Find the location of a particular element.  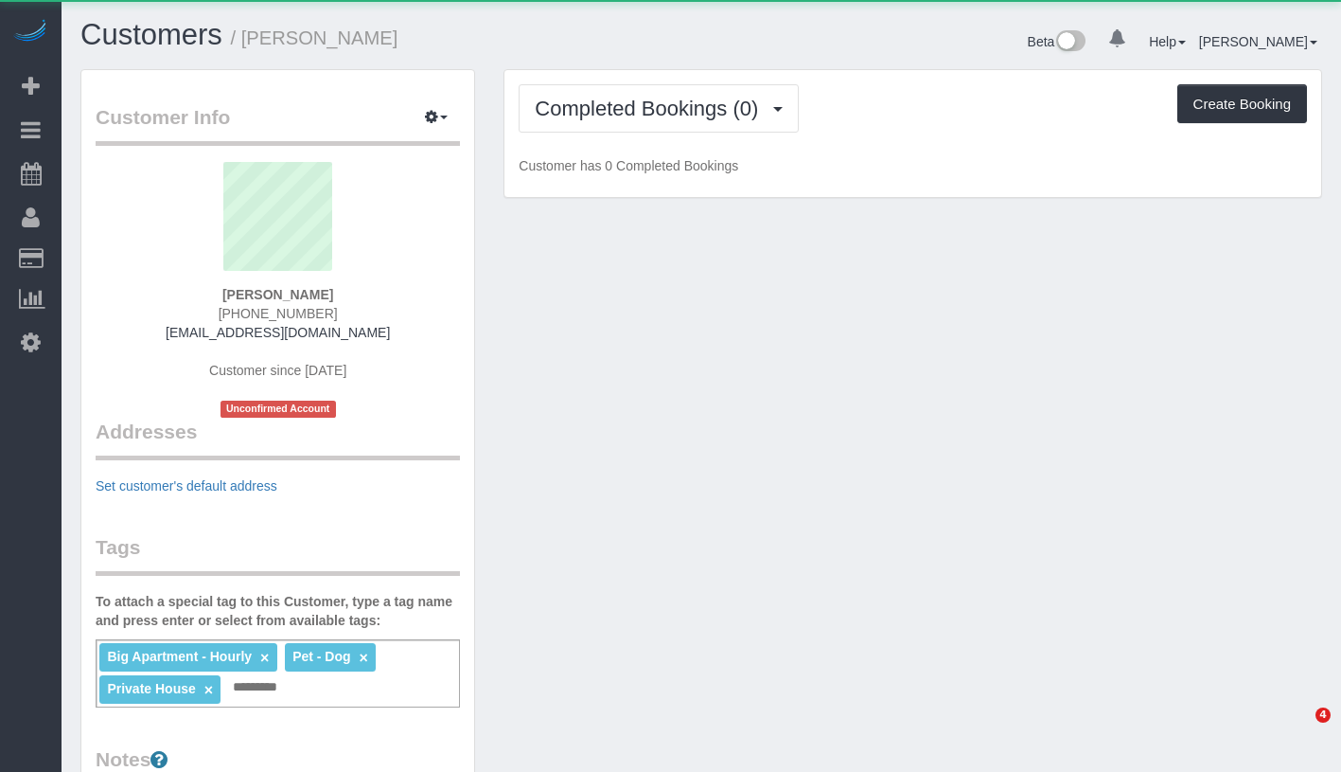

a: Automaid Logo is located at coordinates (30, 32).